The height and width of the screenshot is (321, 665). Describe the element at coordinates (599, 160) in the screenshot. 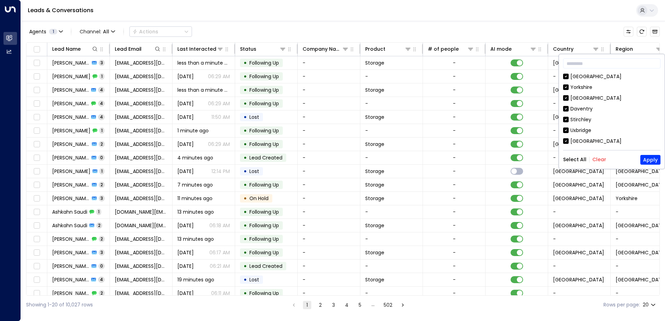

I see `button: Clear` at that location.